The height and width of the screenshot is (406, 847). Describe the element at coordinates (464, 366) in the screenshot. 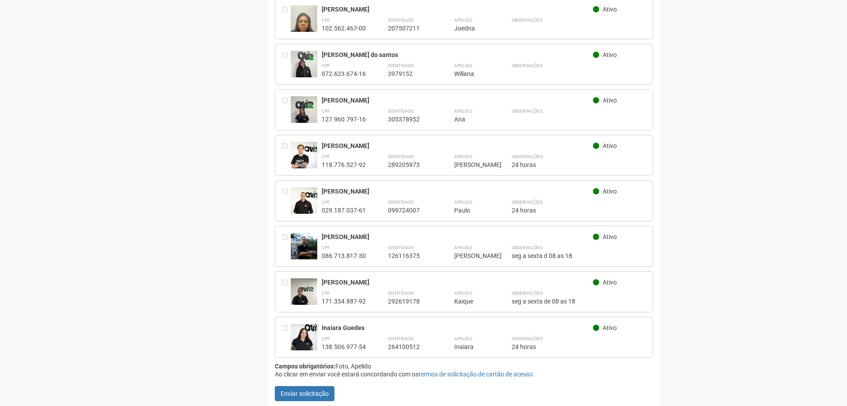

I see `div: Foto, Apelido` at that location.